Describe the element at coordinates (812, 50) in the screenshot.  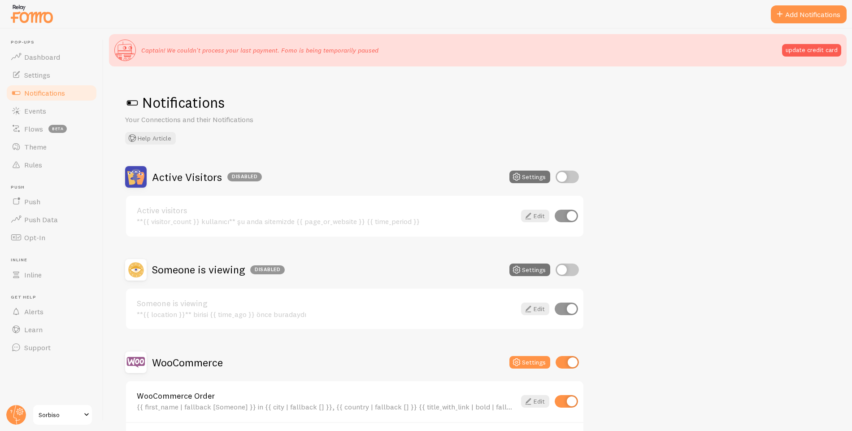
I see `button: update credit card` at that location.